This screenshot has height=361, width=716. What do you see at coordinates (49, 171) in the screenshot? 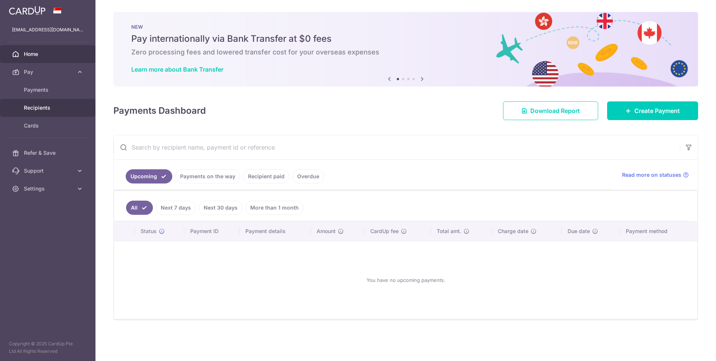
I see `span: Support` at bounding box center [49, 171].